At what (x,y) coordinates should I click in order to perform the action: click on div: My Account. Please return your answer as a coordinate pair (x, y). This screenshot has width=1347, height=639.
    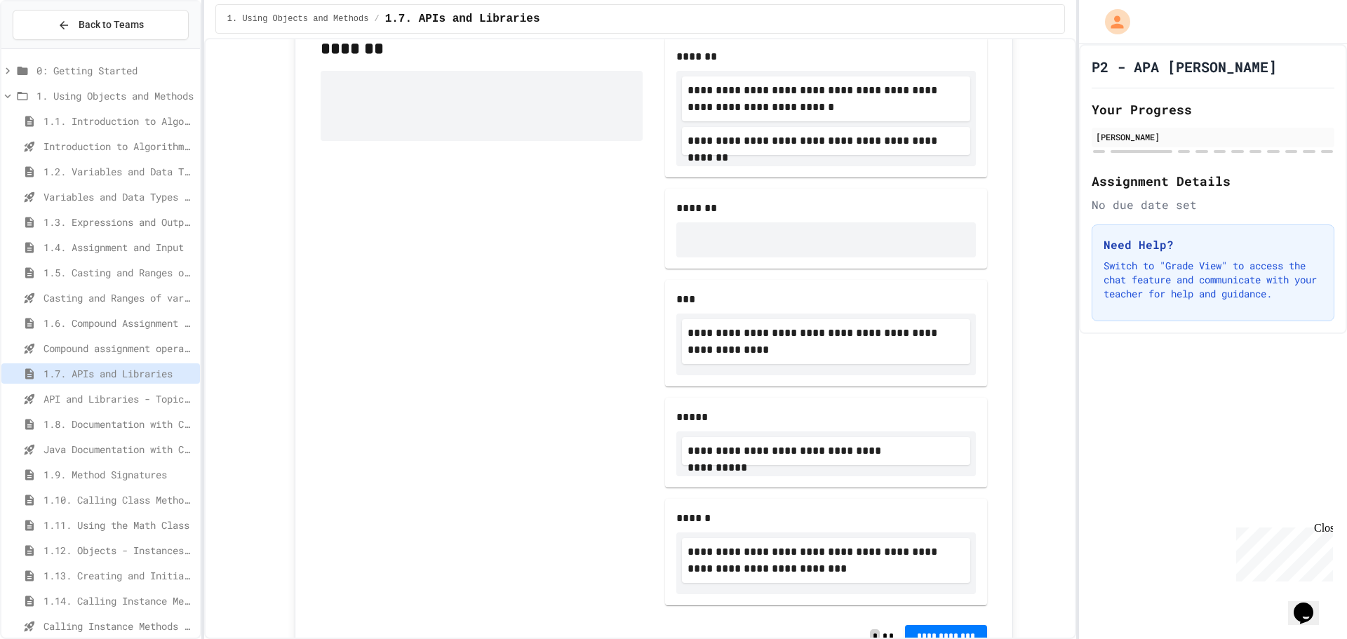
    Looking at the image, I should click on (1112, 22).